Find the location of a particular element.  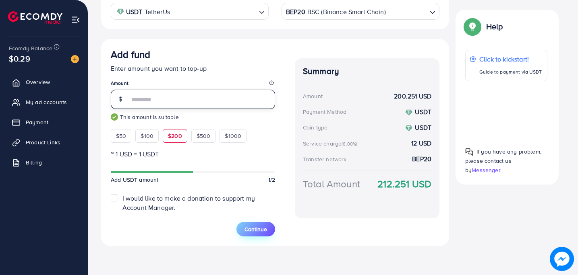

a: My ad accounts is located at coordinates (44, 102).